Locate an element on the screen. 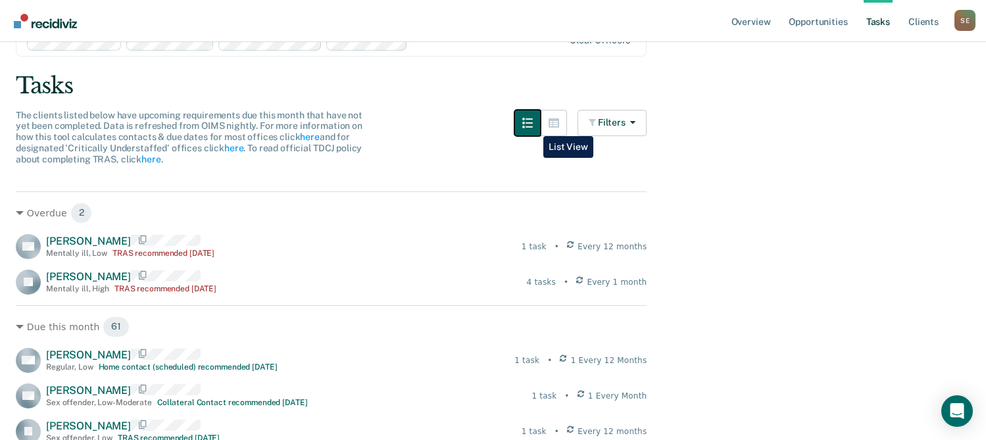  div: Mentally ill , High is located at coordinates (78, 289).